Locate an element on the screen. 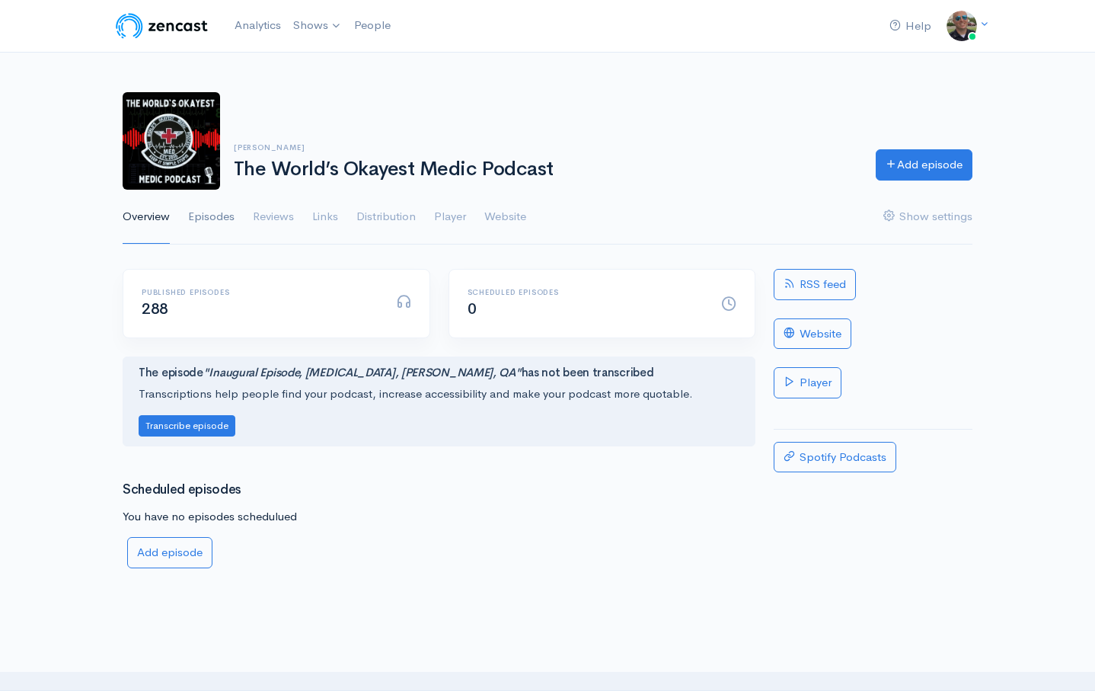  a: Analytics is located at coordinates (257, 25).